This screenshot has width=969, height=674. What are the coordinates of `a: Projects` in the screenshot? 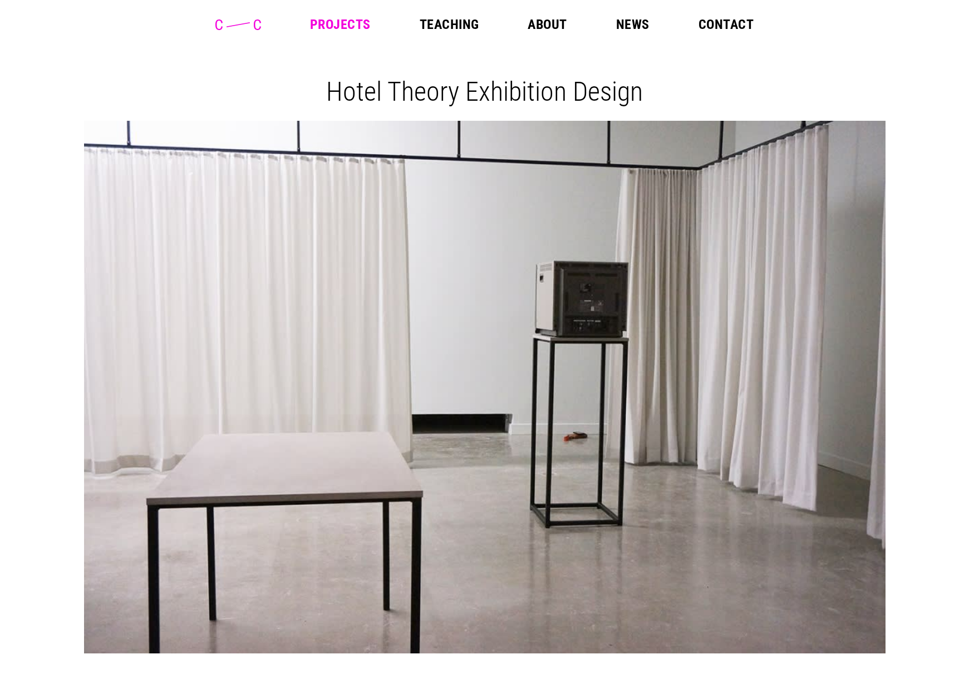 It's located at (340, 25).